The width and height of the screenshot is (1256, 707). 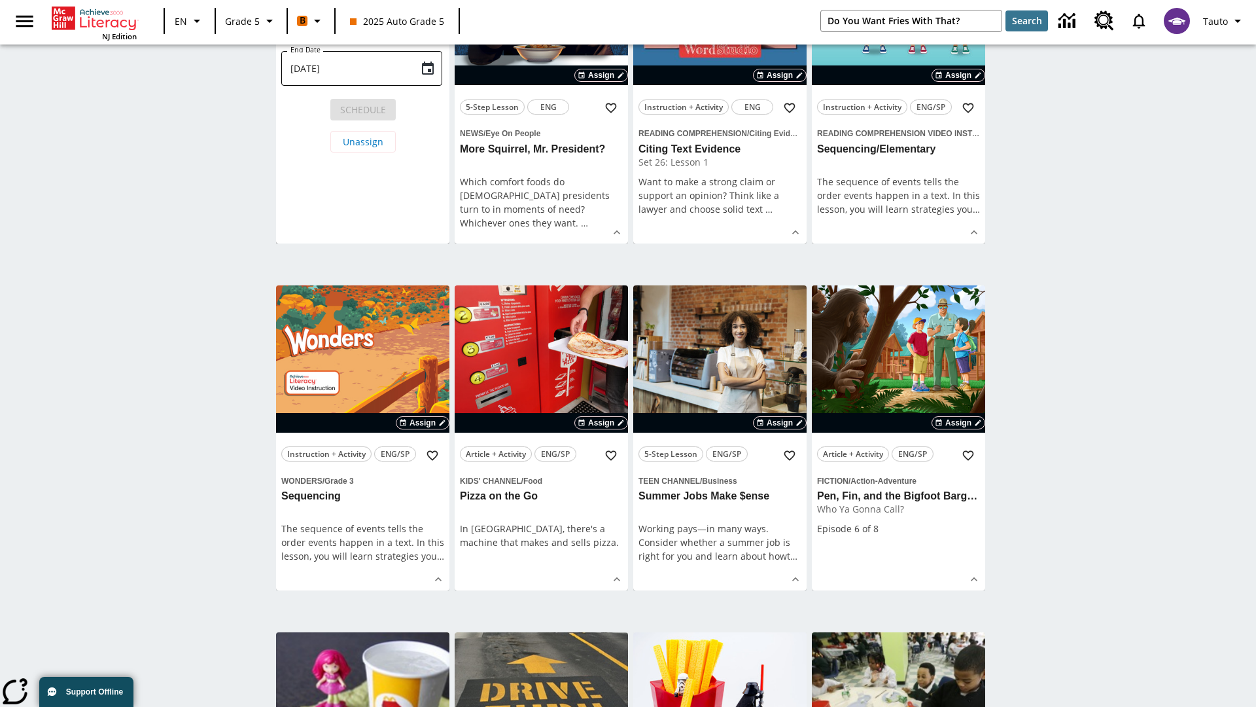 I want to click on h3: Pizza on the Go, so click(x=541, y=496).